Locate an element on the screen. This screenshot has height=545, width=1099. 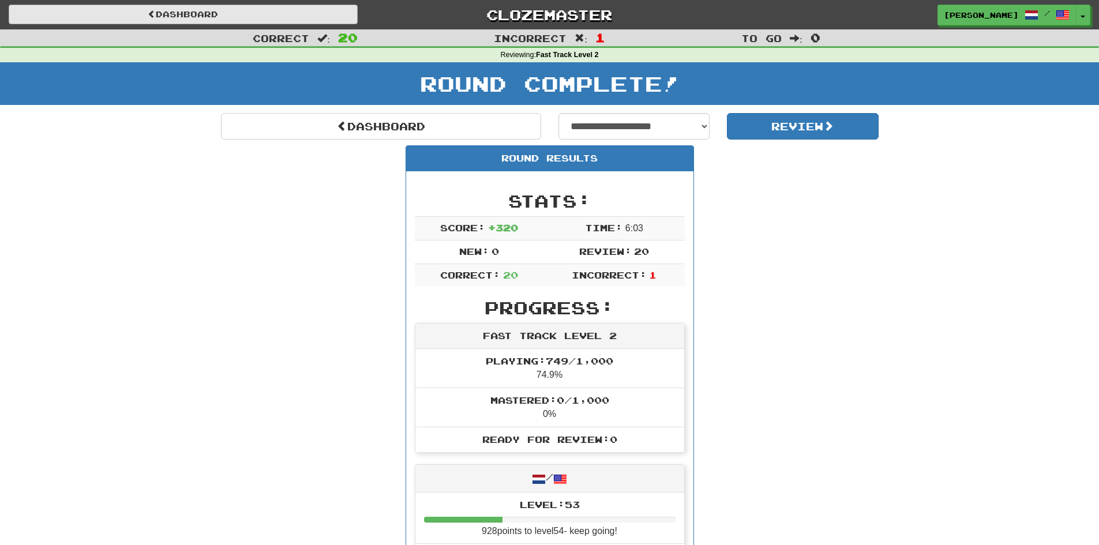
span: Level: 53 is located at coordinates (550, 504).